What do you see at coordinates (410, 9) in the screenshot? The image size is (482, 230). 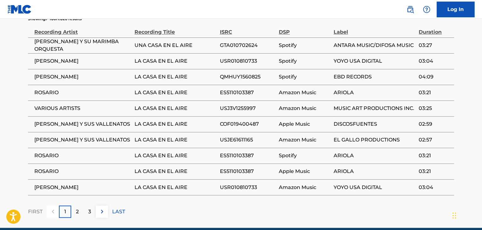 I see `img: search` at bounding box center [410, 9].